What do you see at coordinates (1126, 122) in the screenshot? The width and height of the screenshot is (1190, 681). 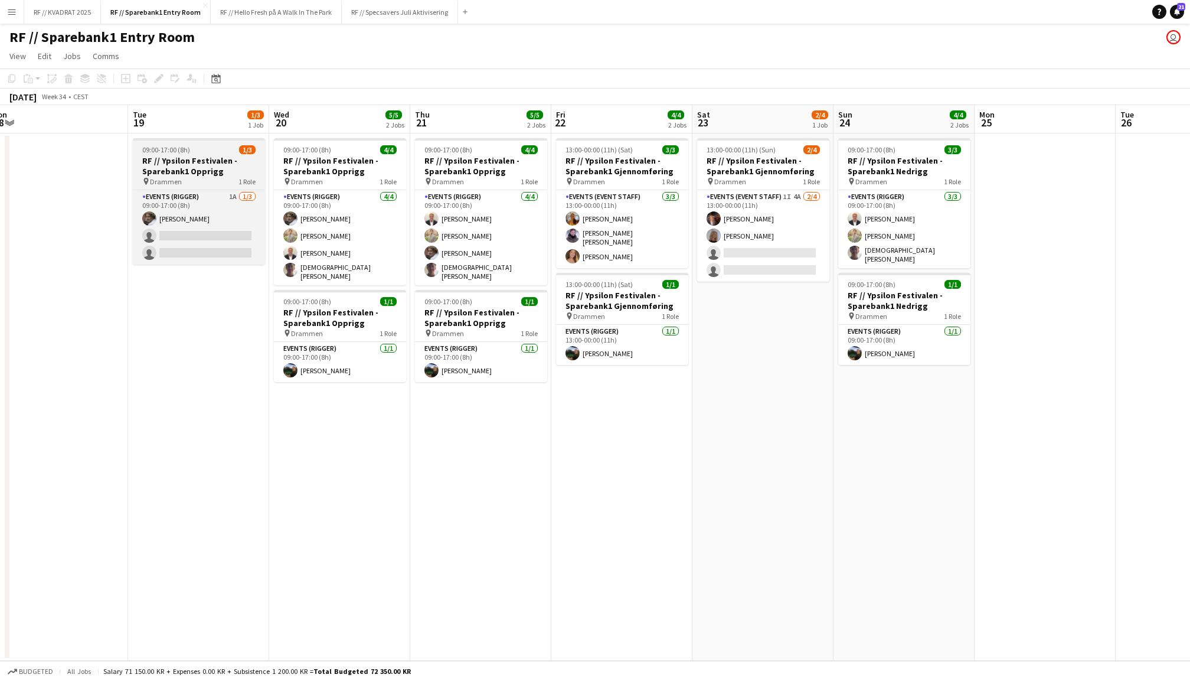 I see `span: 26` at bounding box center [1126, 122].